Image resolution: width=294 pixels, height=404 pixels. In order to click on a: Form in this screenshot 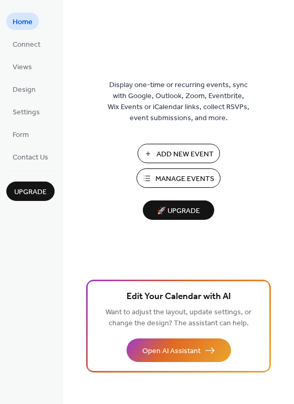, I will do `click(20, 134)`.